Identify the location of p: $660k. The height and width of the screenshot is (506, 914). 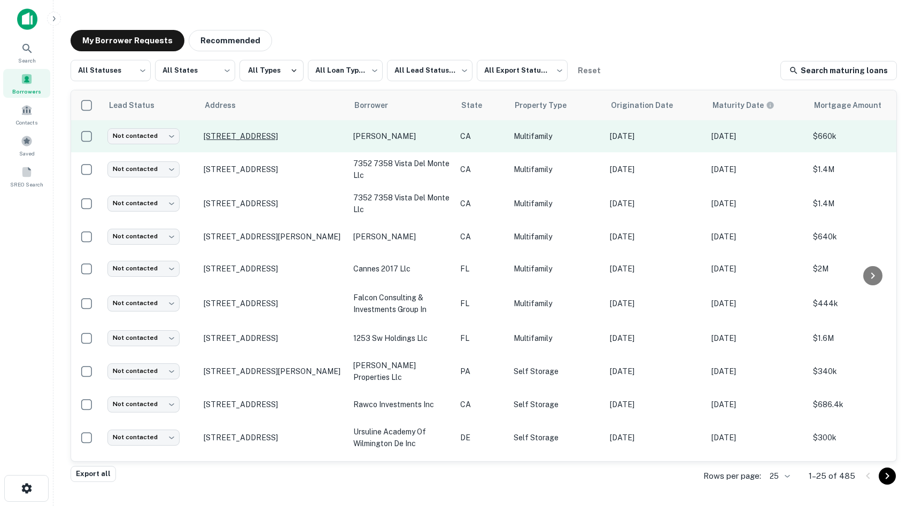
(861, 136).